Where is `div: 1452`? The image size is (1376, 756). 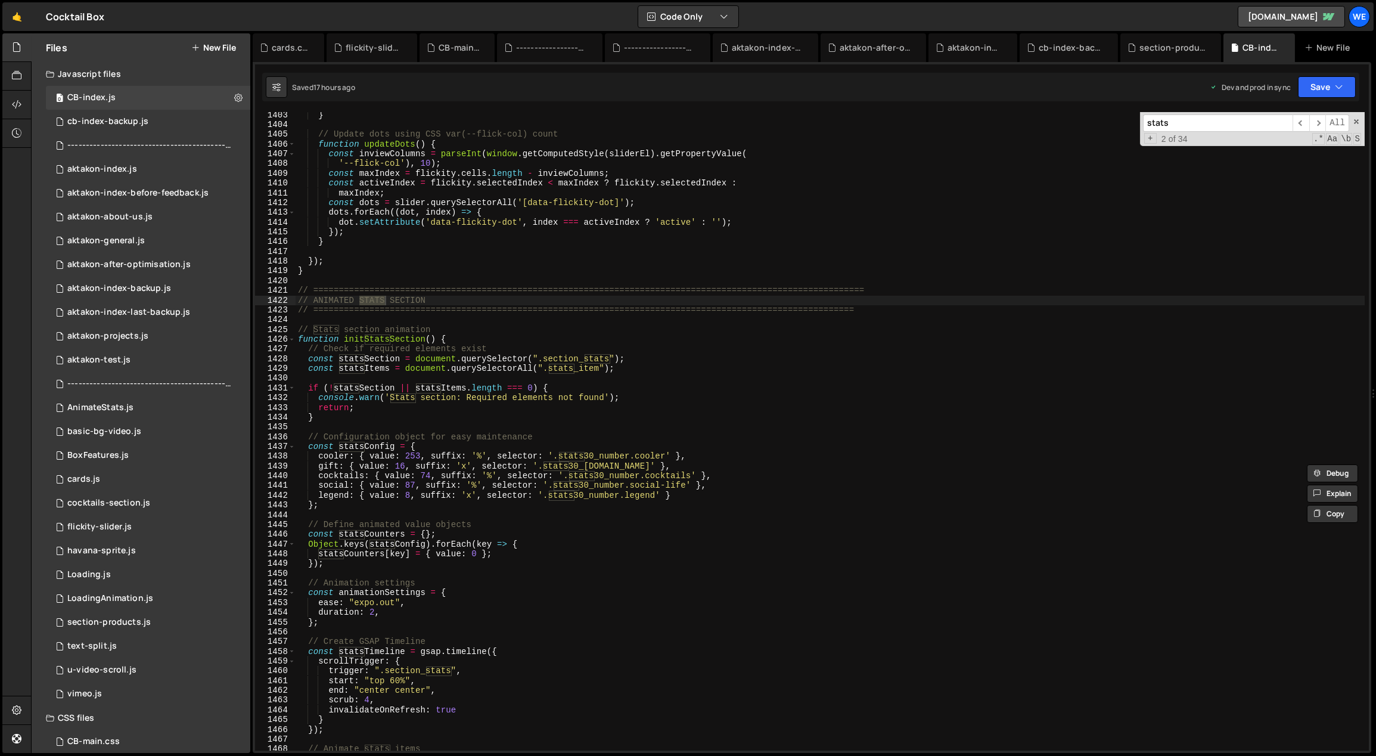
div: 1452 is located at coordinates (275, 592).